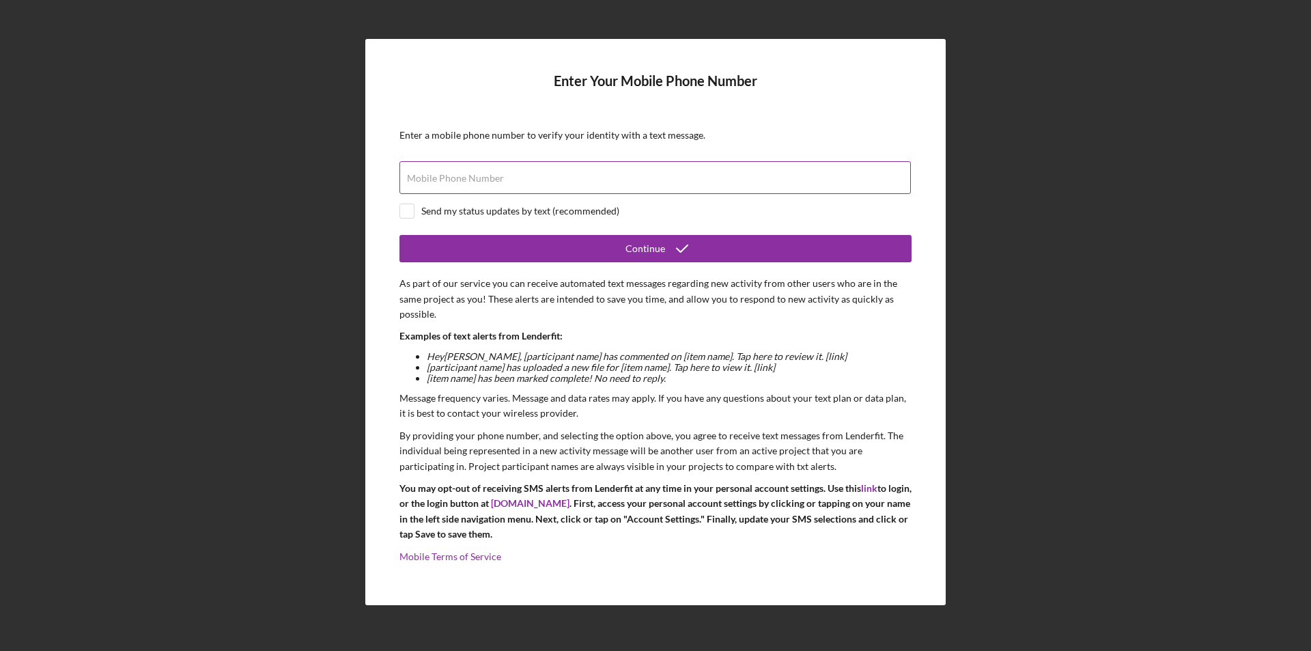 The height and width of the screenshot is (651, 1311). What do you see at coordinates (656, 451) in the screenshot?
I see `p: By providing your phone number, and selecting the option above, you agree to receive text message...` at bounding box center [656, 451].